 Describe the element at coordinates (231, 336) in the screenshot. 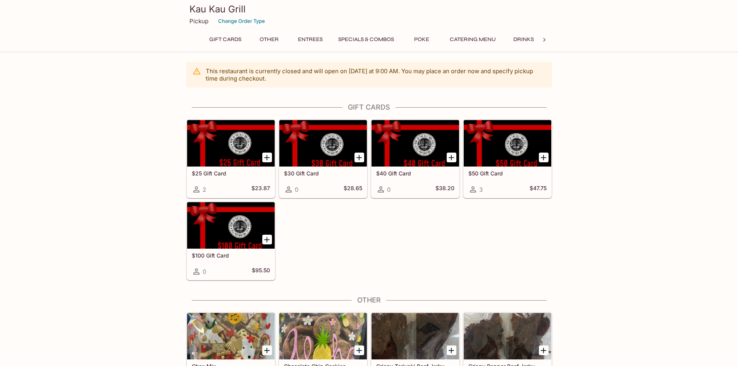

I see `div: Chex Mix` at that location.